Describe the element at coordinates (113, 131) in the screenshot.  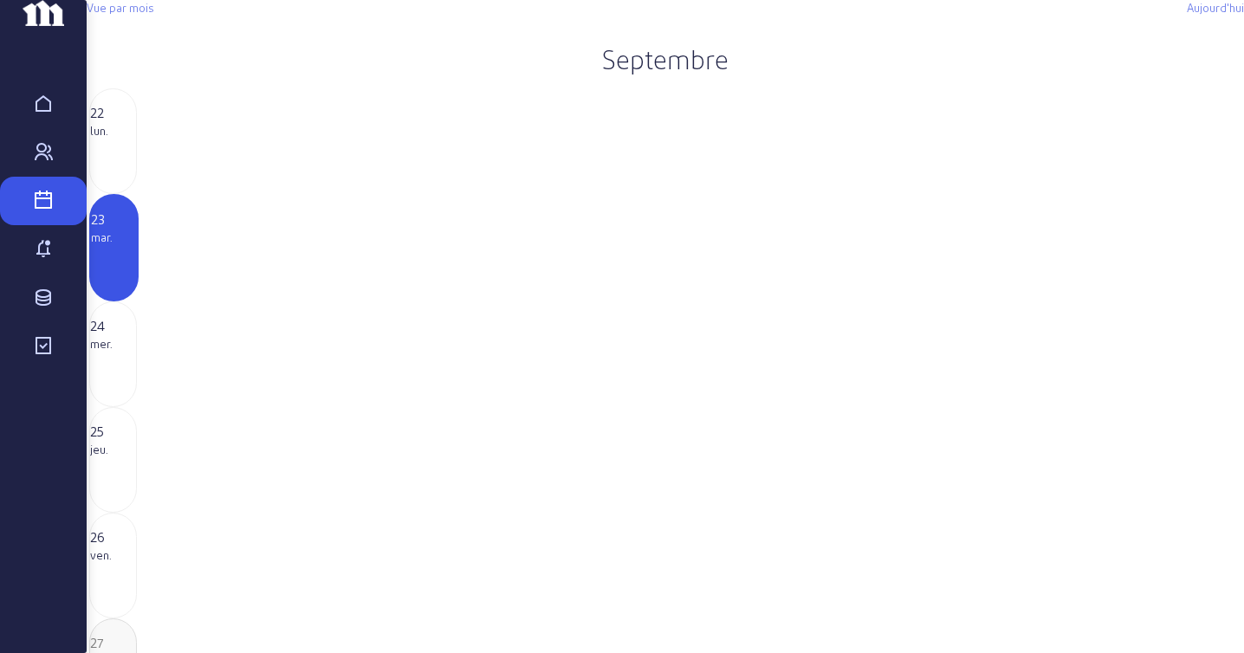
I see `div: lun.` at that location.